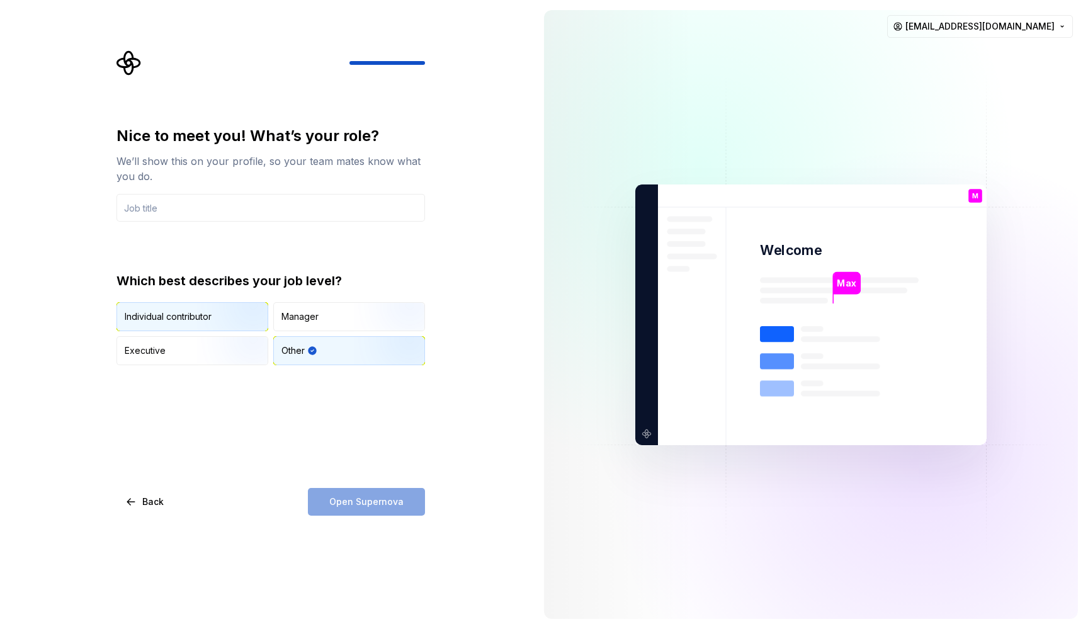  Describe the element at coordinates (271, 136) in the screenshot. I see `div: Nice to meet you! What’s your role?` at that location.